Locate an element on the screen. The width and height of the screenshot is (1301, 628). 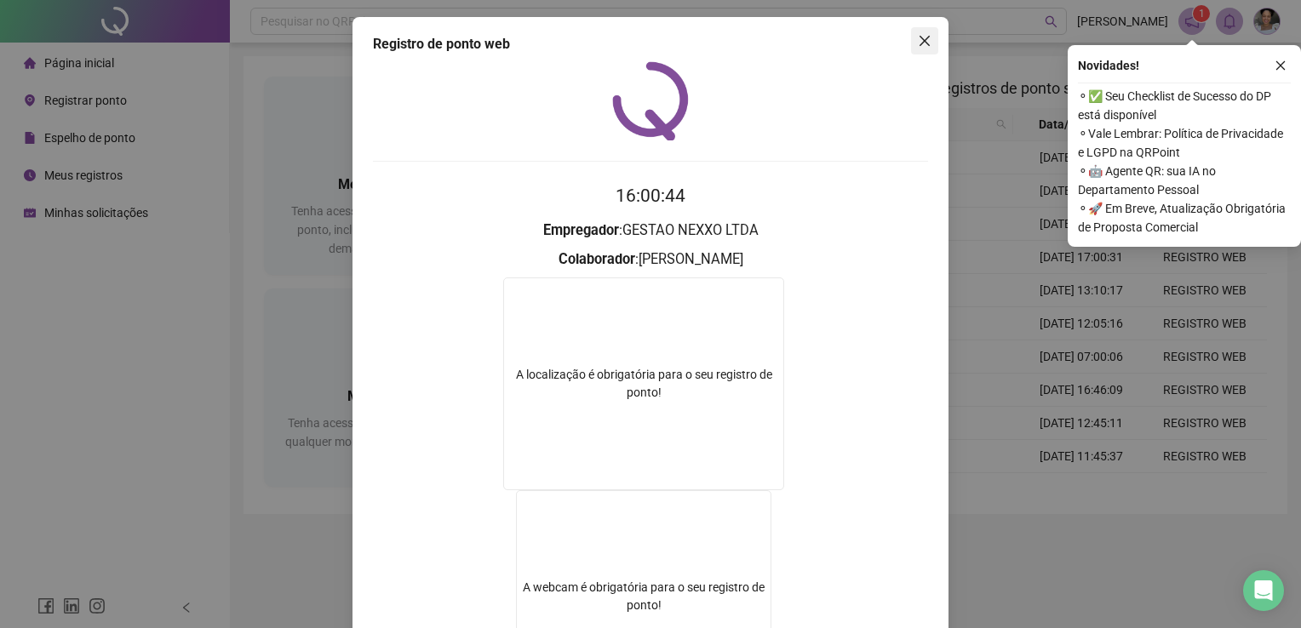
div: Open Intercom Messenger is located at coordinates (1263, 591).